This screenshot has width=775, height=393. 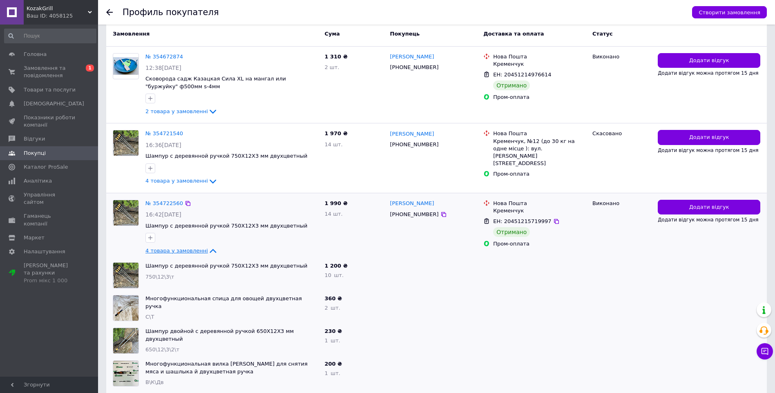 I want to click on span: 2 товара у замовленні, so click(x=177, y=111).